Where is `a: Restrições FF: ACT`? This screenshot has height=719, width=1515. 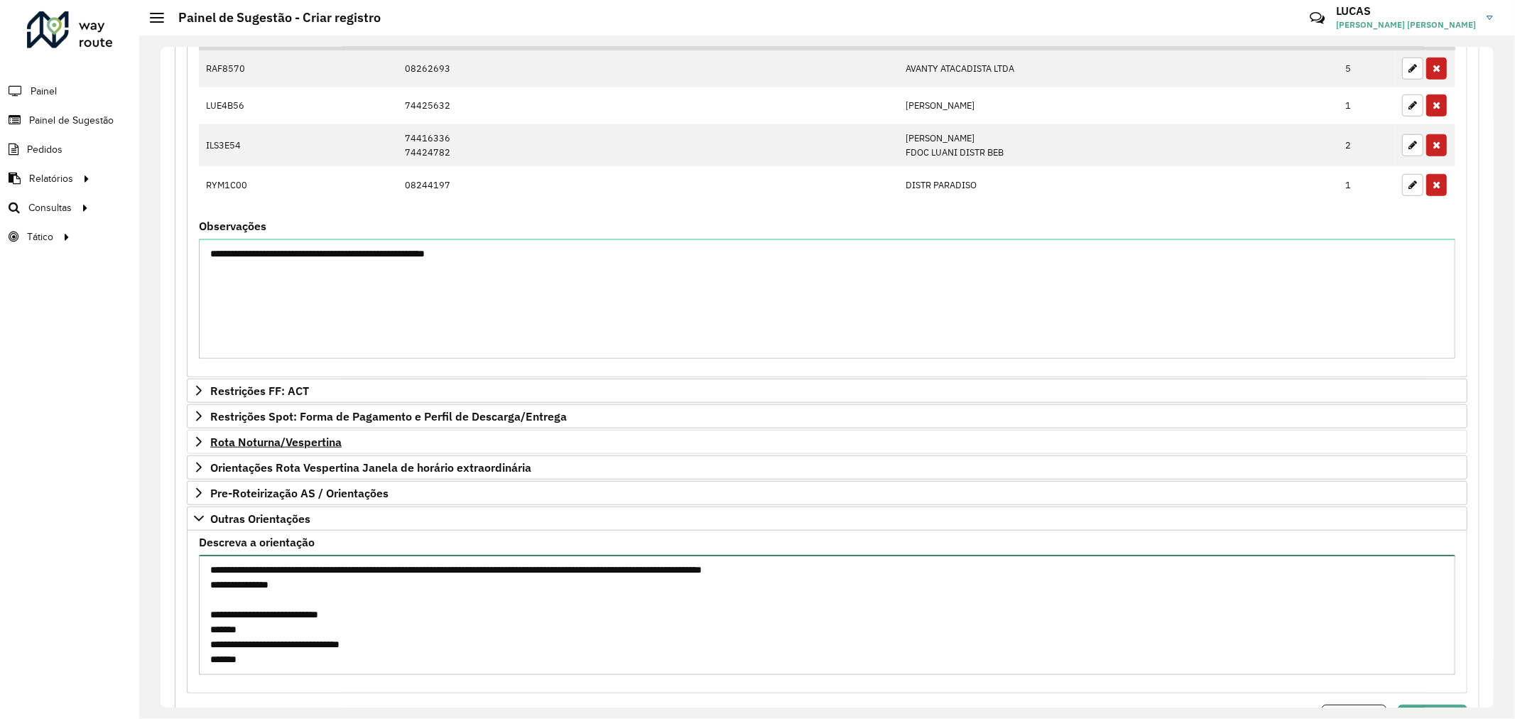
a: Restrições FF: ACT is located at coordinates (827, 391).